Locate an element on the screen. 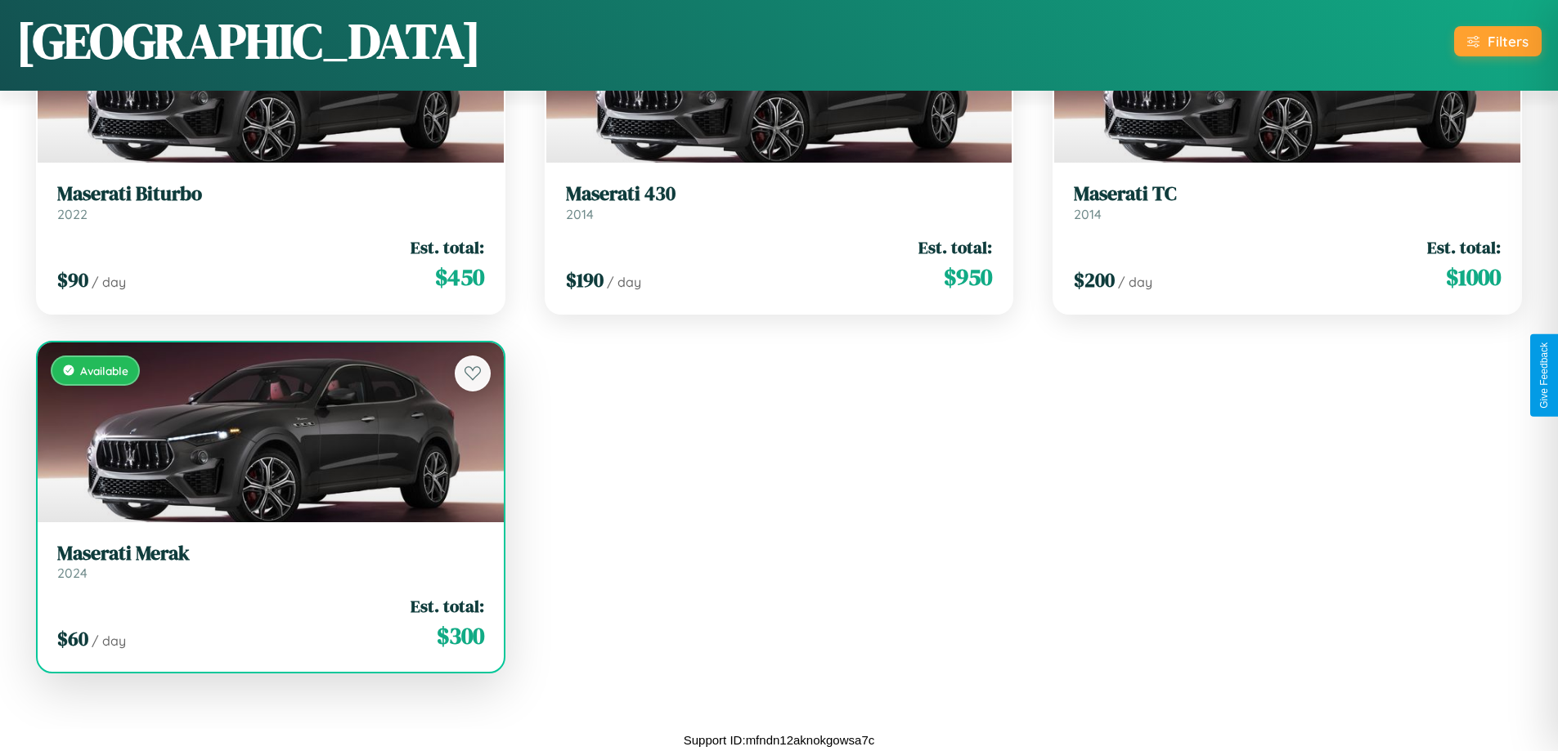 This screenshot has height=751, width=1558. a: Maserati 4302014 is located at coordinates (779, 202).